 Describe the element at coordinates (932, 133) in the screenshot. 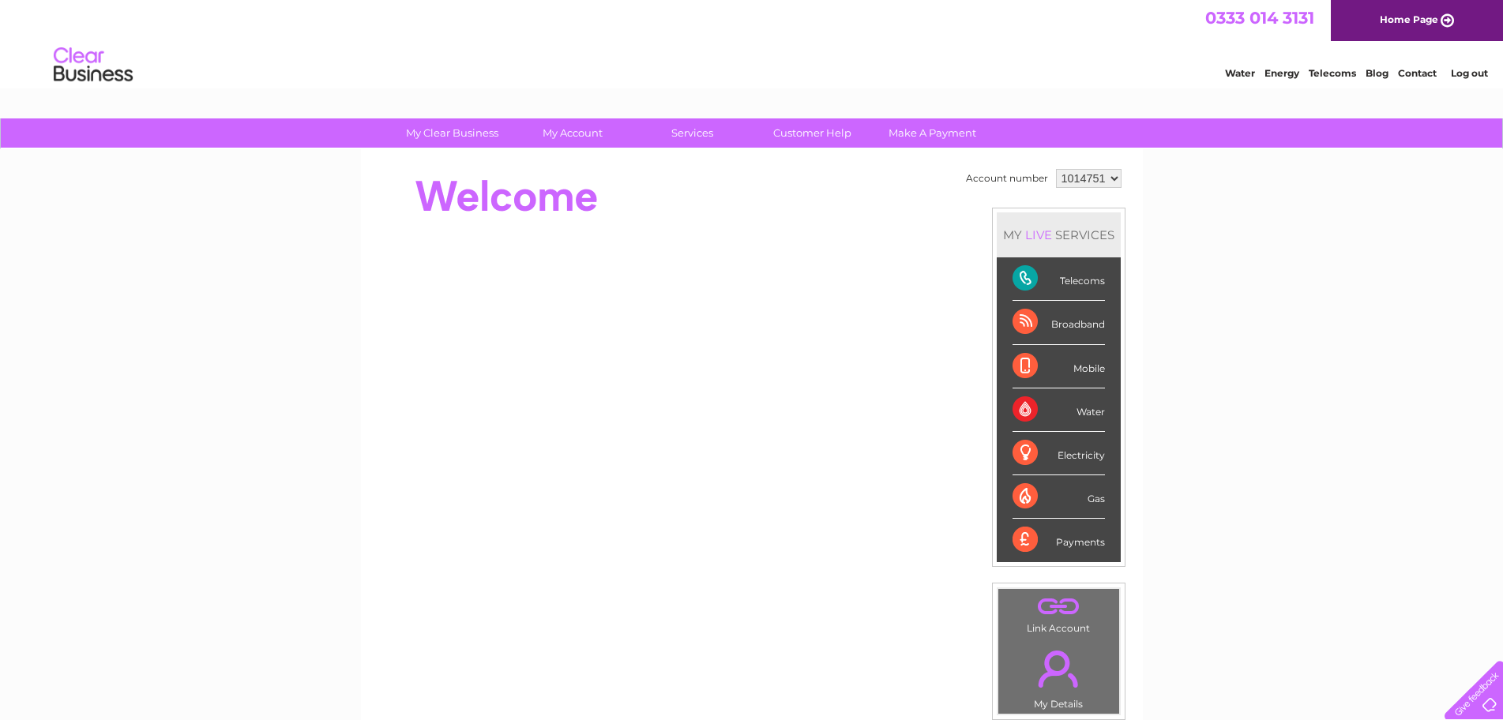

I see `a: Make A Payment` at that location.